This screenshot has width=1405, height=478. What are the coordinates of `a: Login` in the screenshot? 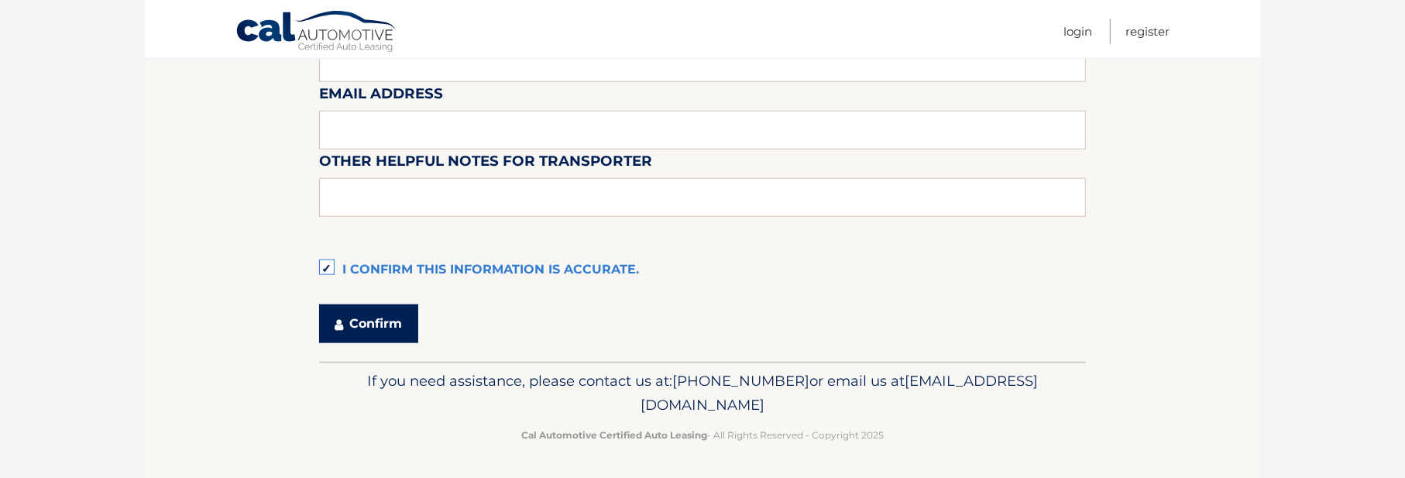 It's located at (1078, 31).